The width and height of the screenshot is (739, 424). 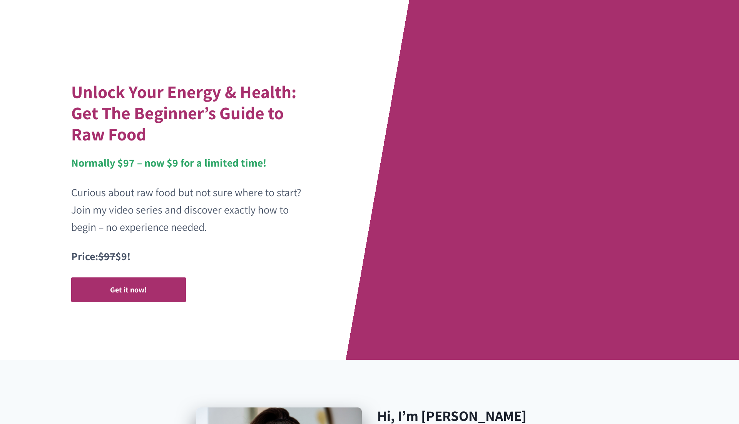 What do you see at coordinates (107, 256) in the screenshot?
I see `s: $97` at bounding box center [107, 256].